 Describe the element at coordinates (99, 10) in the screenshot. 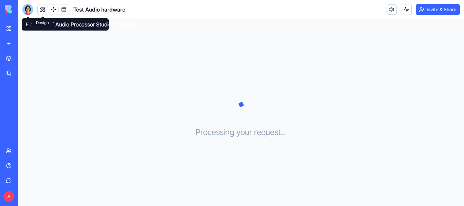

I see `span: Test Audio hardware` at that location.